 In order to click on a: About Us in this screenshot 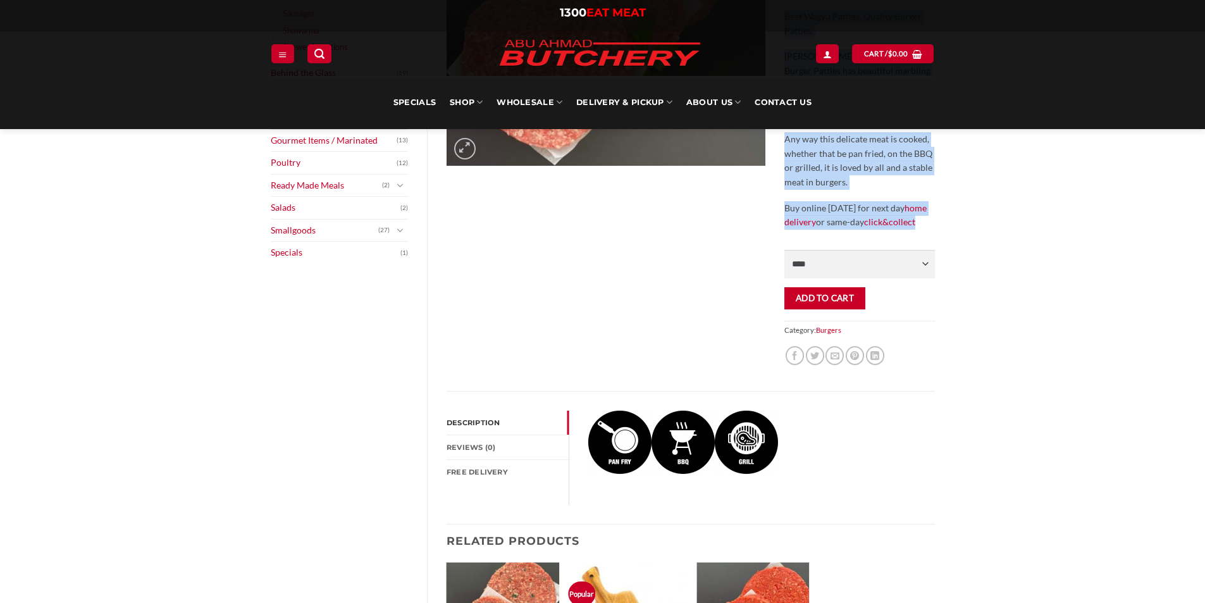, I will do `click(714, 102)`.